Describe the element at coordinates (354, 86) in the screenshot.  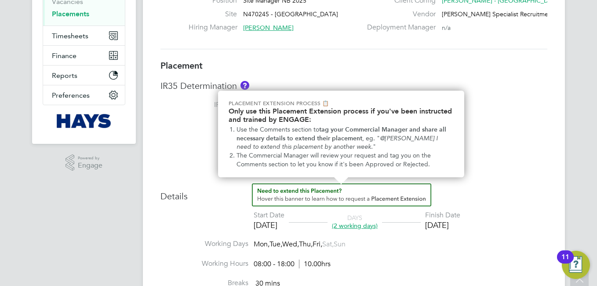
I see `h3: IR35 Determination` at that location.